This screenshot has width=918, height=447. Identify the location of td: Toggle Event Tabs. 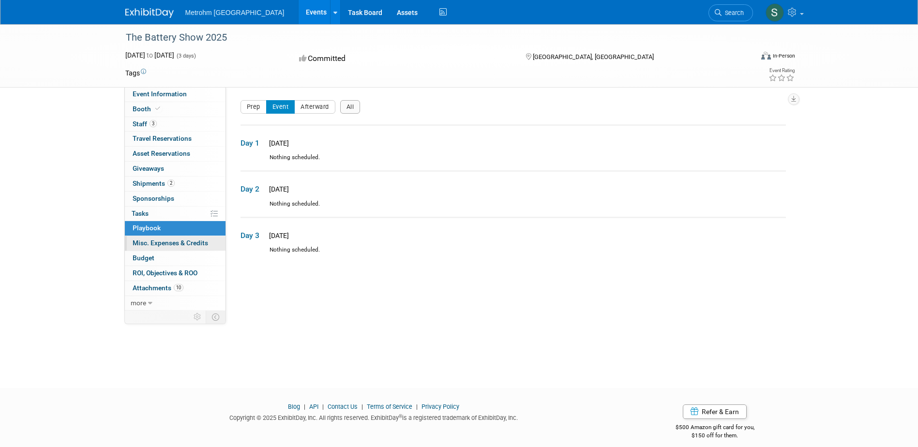
(215, 317).